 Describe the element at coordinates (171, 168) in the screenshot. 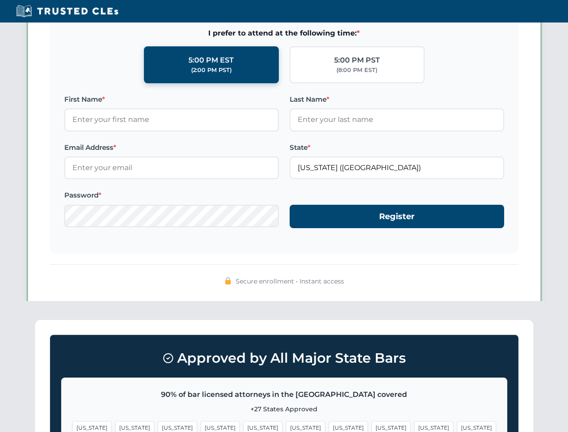

I see `input: Enter your email` at that location.